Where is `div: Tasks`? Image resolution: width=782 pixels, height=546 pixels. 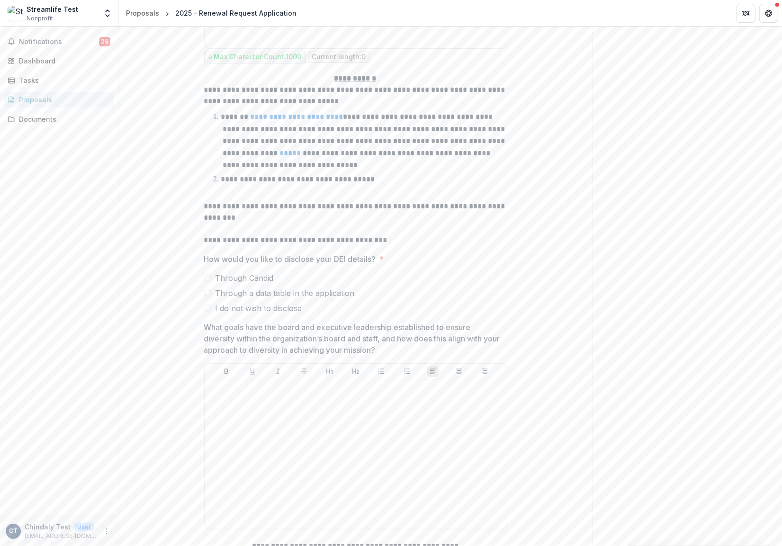
div: Tasks is located at coordinates (63, 80).